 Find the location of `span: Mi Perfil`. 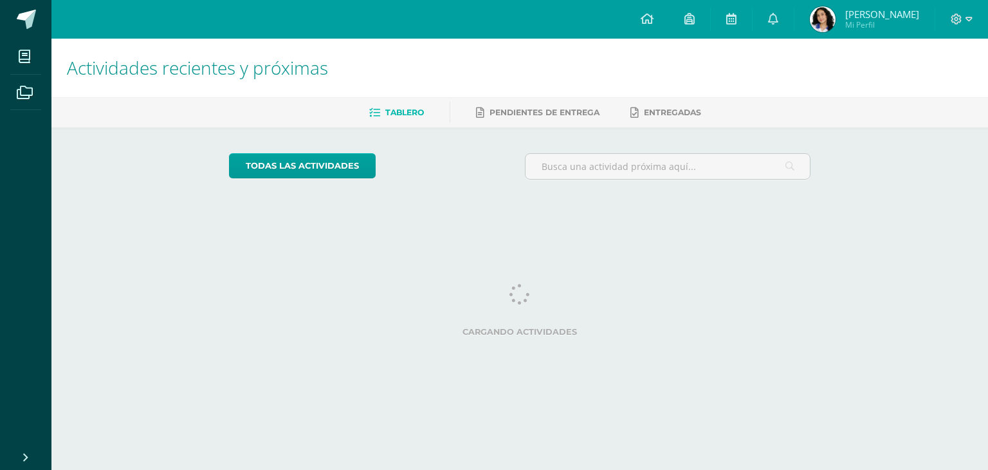

span: Mi Perfil is located at coordinates (882, 24).